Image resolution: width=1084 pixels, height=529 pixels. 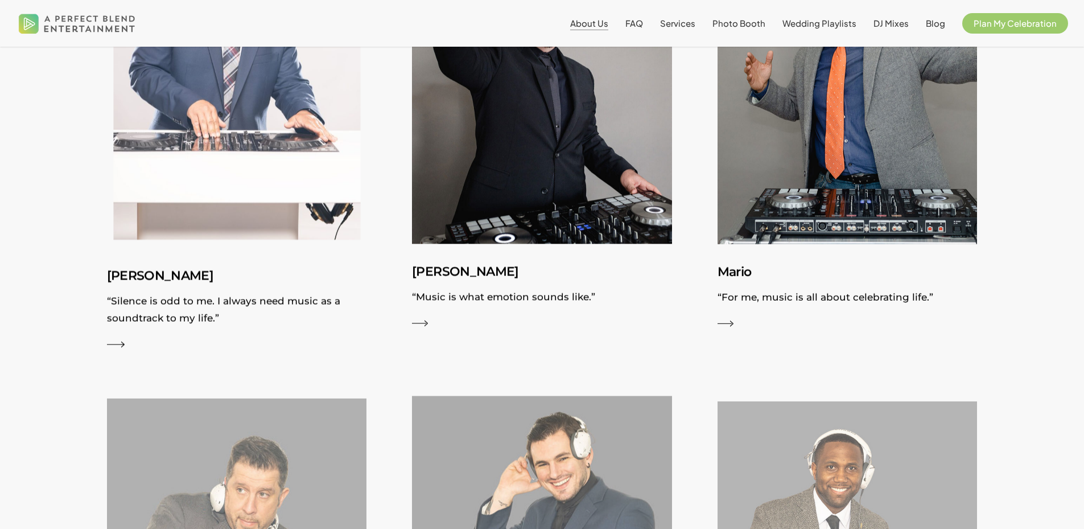 I want to click on span: FAQ, so click(x=634, y=23).